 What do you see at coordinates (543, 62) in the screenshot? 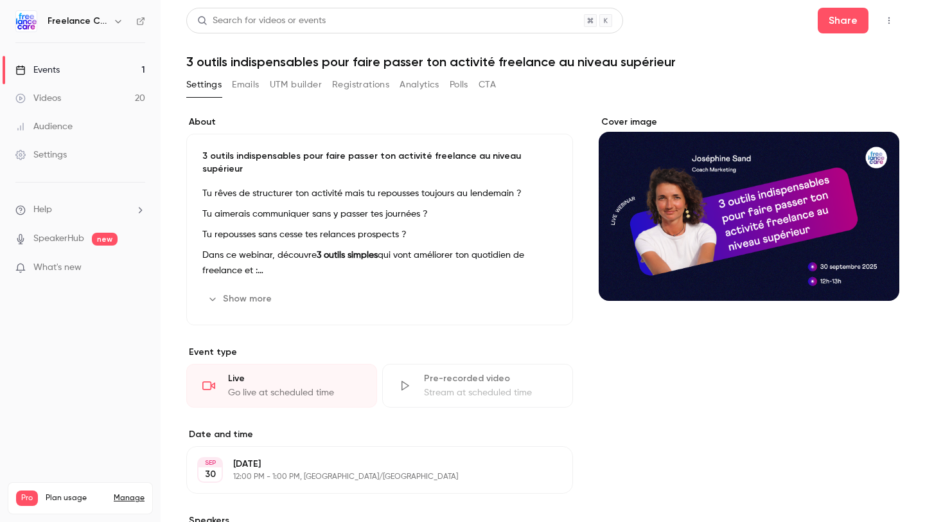
I see `h1: 3 outils indispensables pour faire passer ton activité freelance au niveau supérieur` at bounding box center [543, 62].